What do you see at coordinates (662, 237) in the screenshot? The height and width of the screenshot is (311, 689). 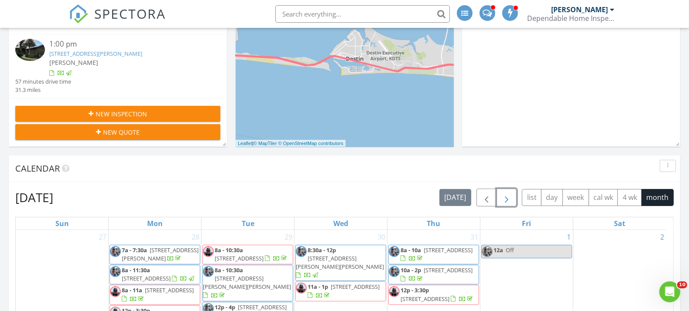 I see `a: Go to August 2, 2025` at bounding box center [662, 237].